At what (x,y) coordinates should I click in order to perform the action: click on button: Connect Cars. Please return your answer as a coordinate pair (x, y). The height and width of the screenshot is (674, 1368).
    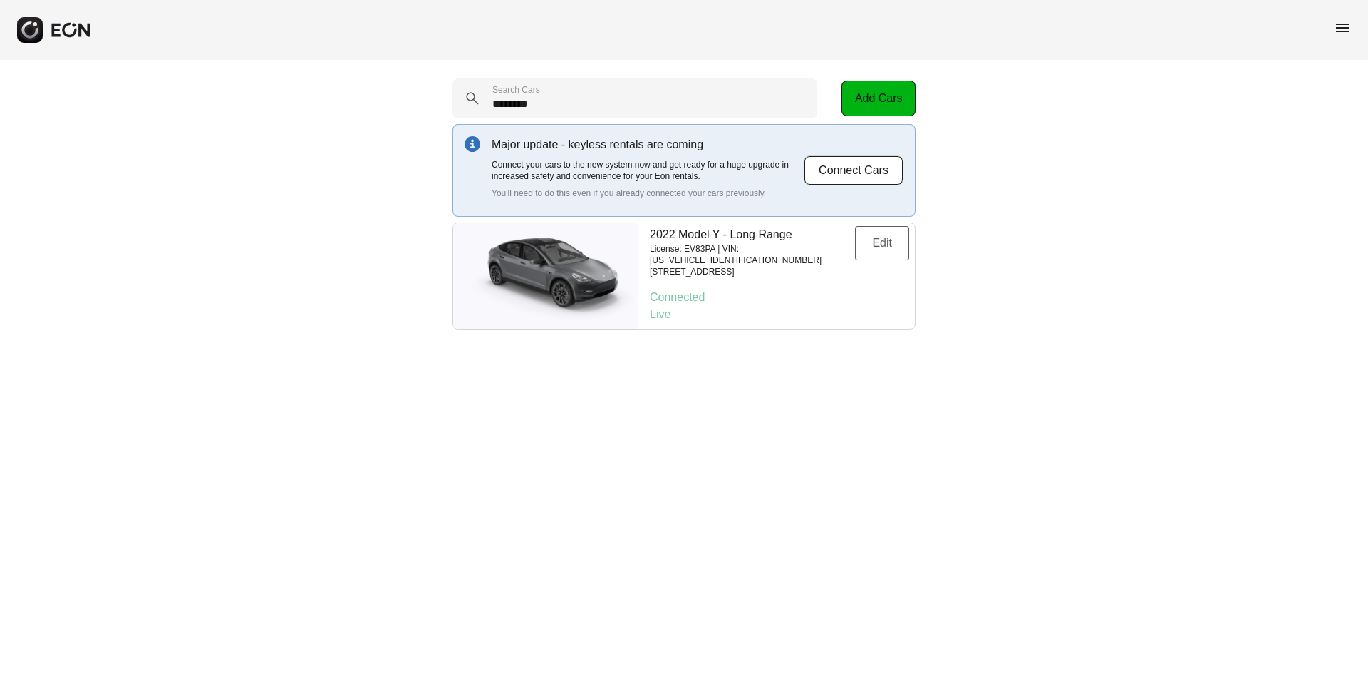
    Looking at the image, I should click on (854, 170).